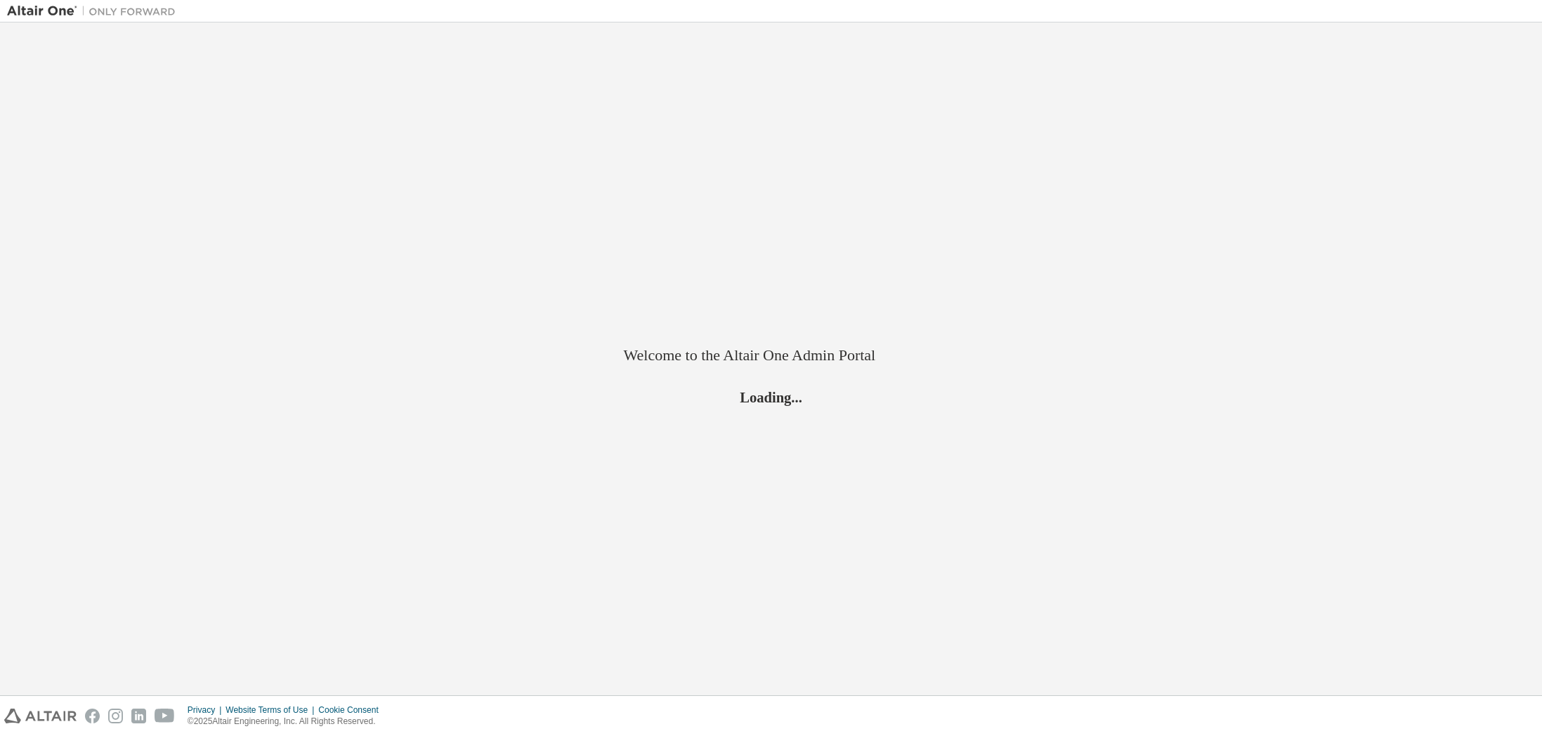  What do you see at coordinates (138, 716) in the screenshot?
I see `img: linkedin.svg` at bounding box center [138, 716].